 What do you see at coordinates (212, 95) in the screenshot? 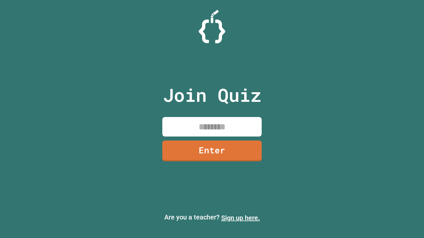
I see `p: Join Quiz` at bounding box center [212, 95].